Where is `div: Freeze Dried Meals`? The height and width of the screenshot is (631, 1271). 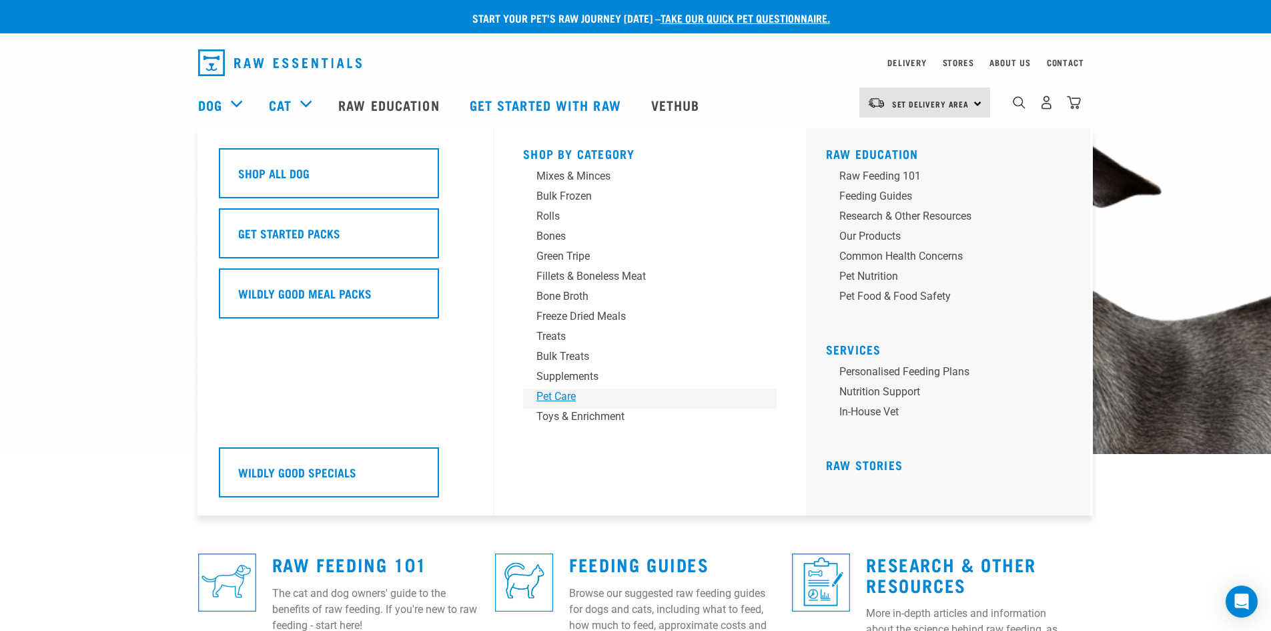 div: Freeze Dried Meals is located at coordinates (641, 316).